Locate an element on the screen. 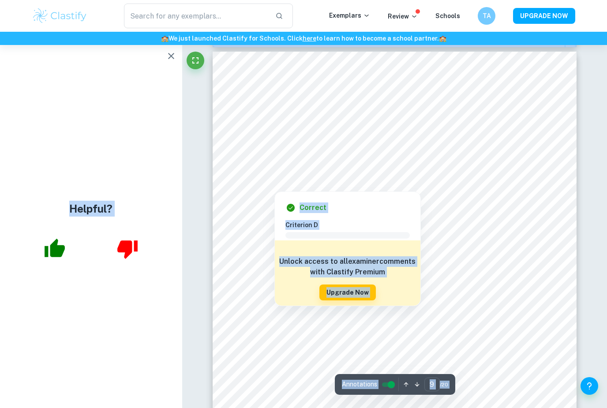  button: UPGRADE NOW is located at coordinates (544, 16).